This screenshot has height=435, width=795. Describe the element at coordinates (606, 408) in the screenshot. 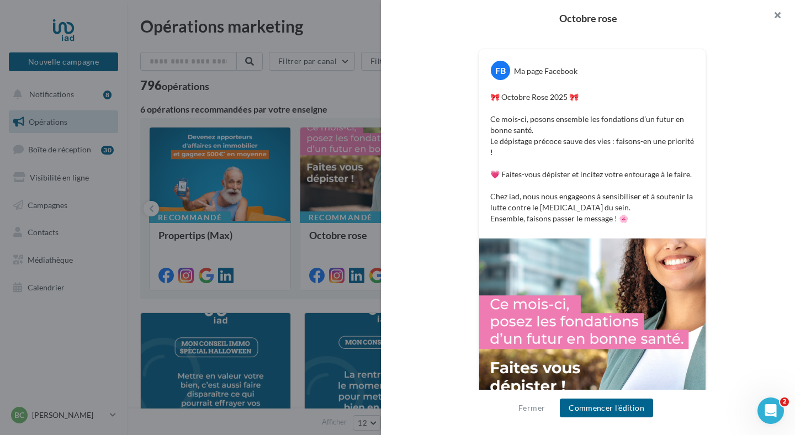

I see `button: Commencer l'édition` at that location.